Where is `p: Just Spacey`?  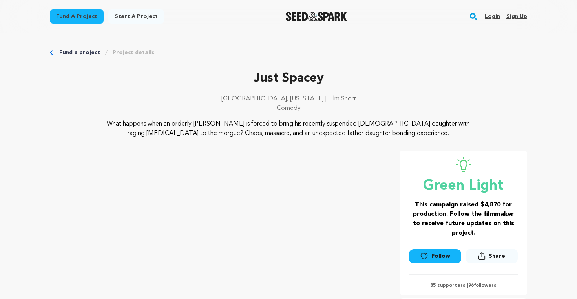 p: Just Spacey is located at coordinates (289, 79).